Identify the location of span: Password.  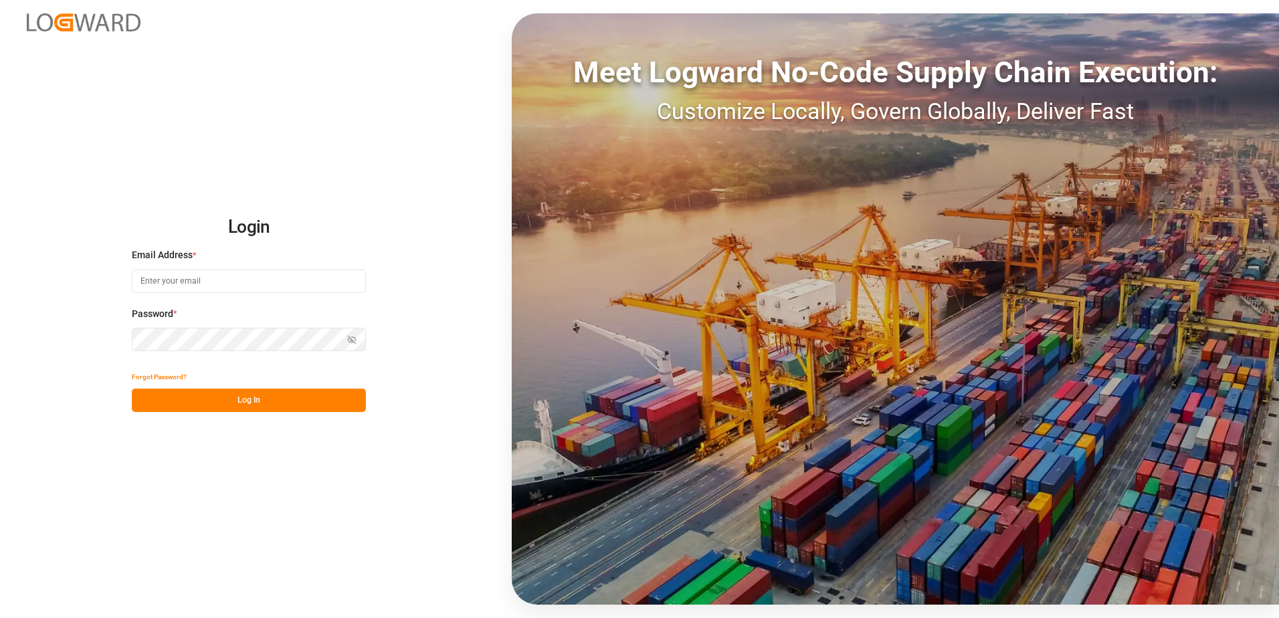
(153, 314).